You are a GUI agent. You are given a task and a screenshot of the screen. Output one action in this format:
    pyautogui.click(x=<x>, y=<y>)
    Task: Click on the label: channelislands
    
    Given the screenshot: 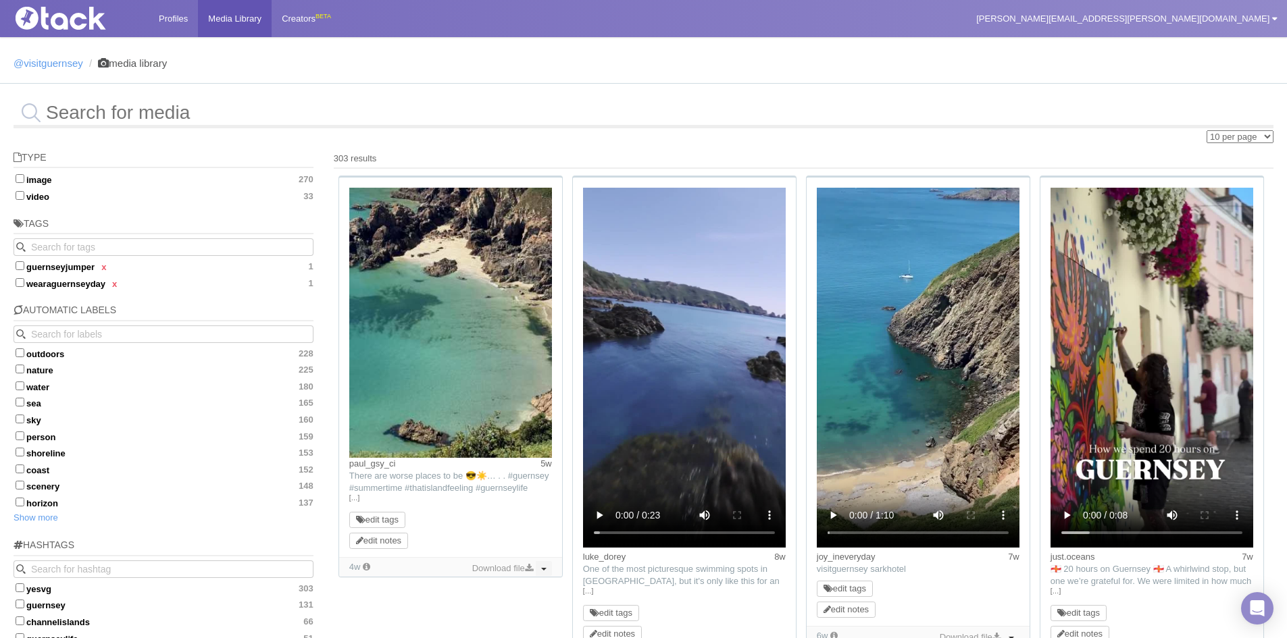 What is the action you would take?
    pyautogui.click(x=163, y=622)
    